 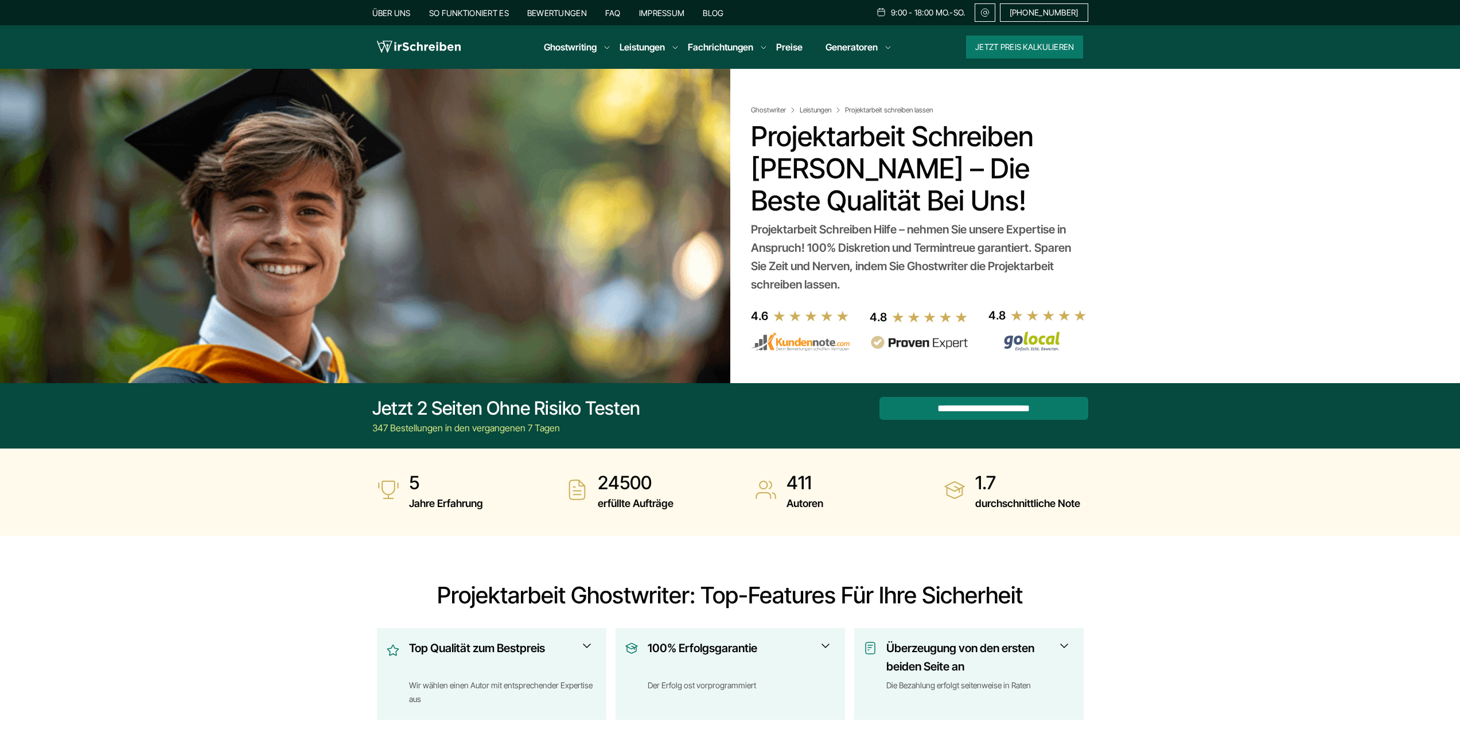 What do you see at coordinates (393, 650) in the screenshot?
I see `img: Top Qualität zum Bestpreis` at bounding box center [393, 650].